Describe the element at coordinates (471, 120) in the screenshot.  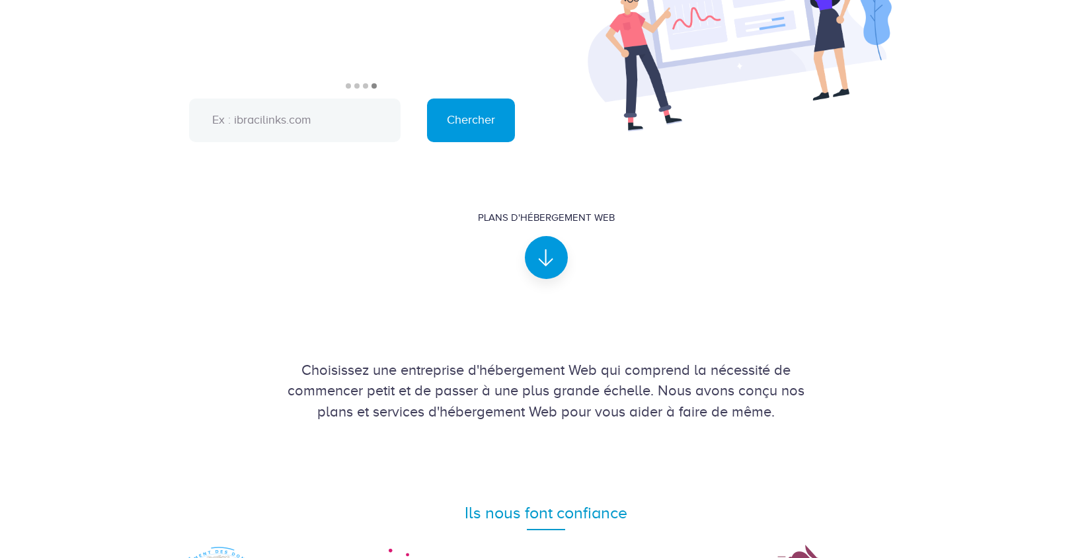
I see `input: Chercher` at that location.